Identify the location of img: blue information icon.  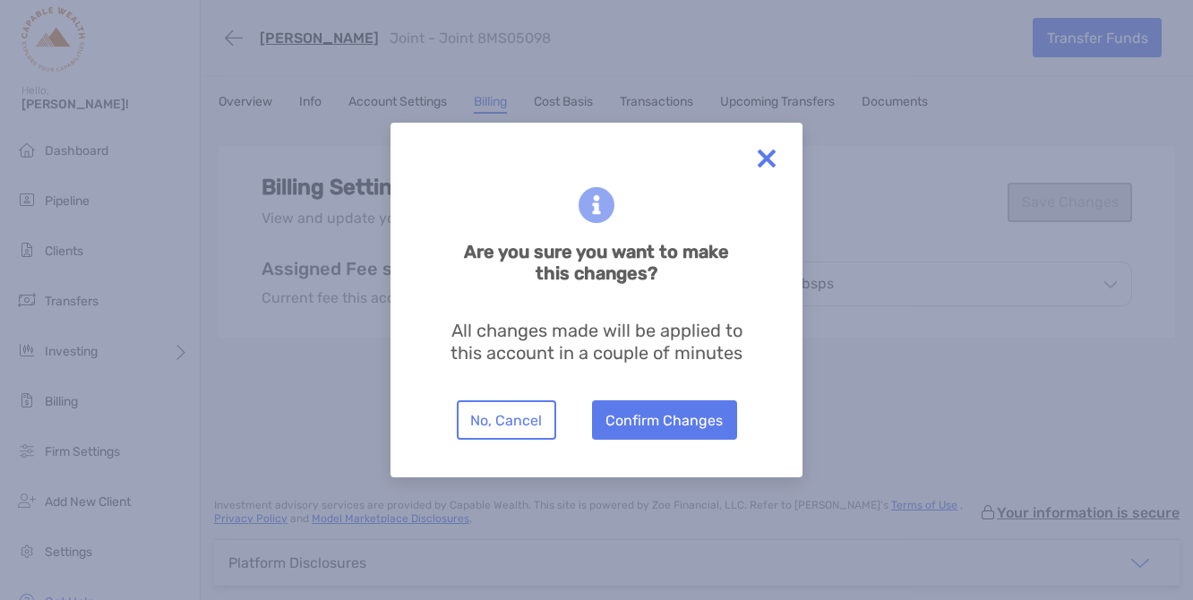
(597, 205).